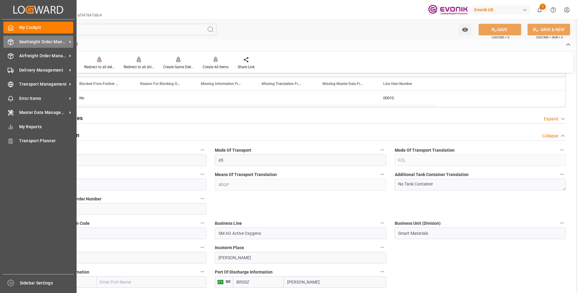 This screenshot has width=581, height=293. What do you see at coordinates (227, 281) in the screenshot?
I see `span: BR` at bounding box center [227, 281].